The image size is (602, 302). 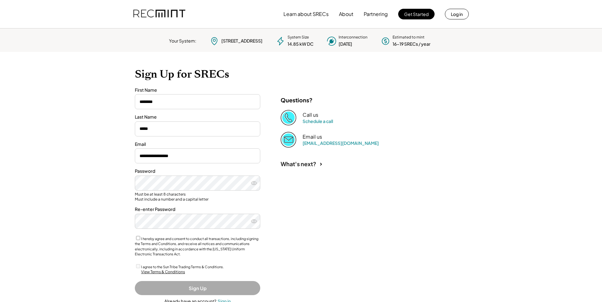 I want to click on div: Interconnection, so click(x=353, y=37).